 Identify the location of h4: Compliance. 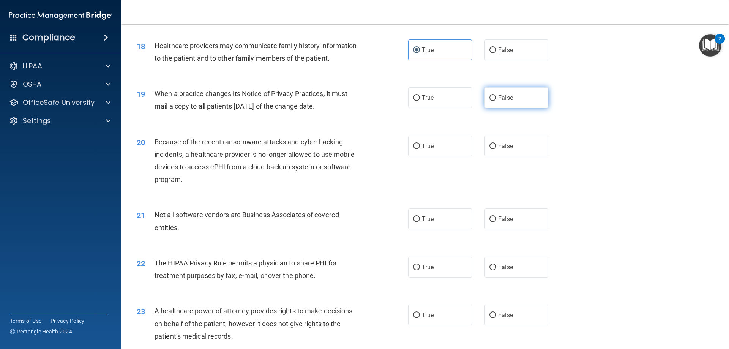
(49, 38).